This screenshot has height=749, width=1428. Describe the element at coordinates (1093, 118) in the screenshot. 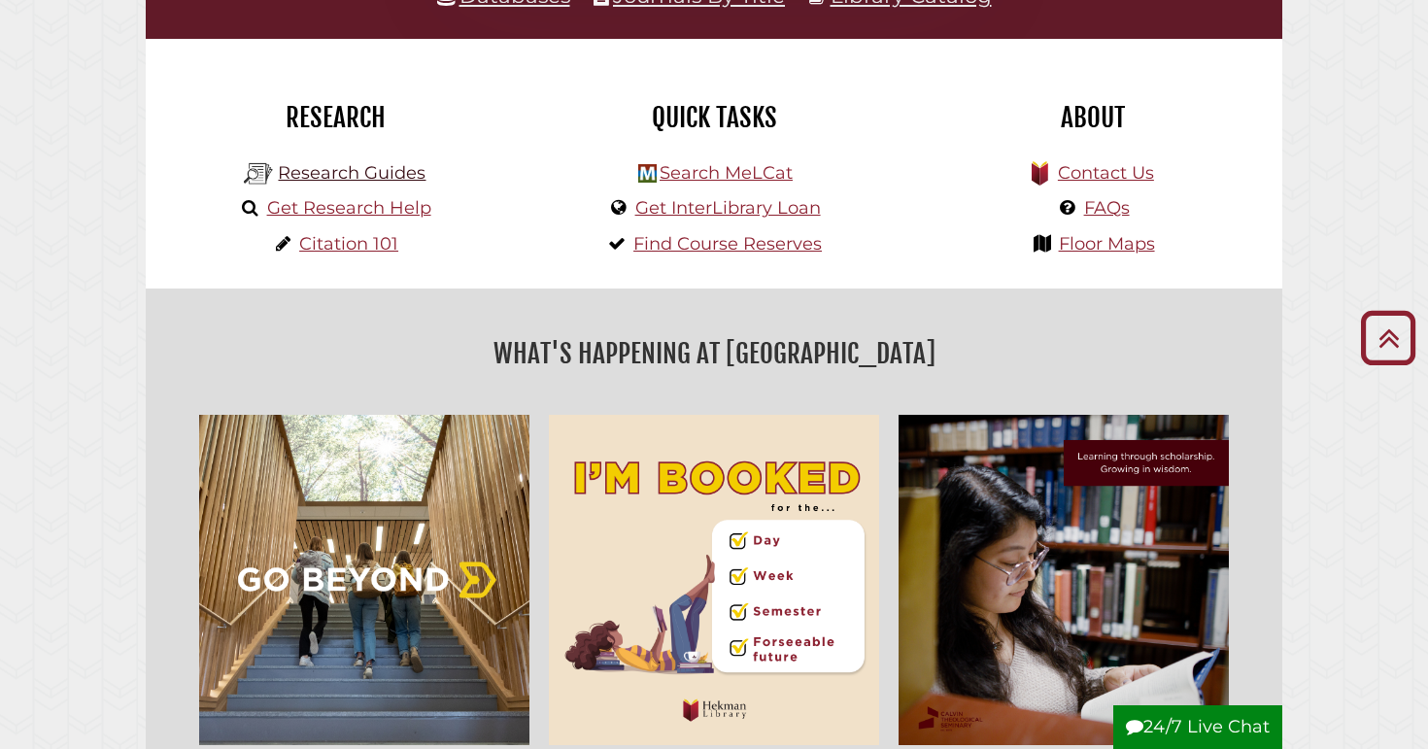

I see `h2: About` at that location.